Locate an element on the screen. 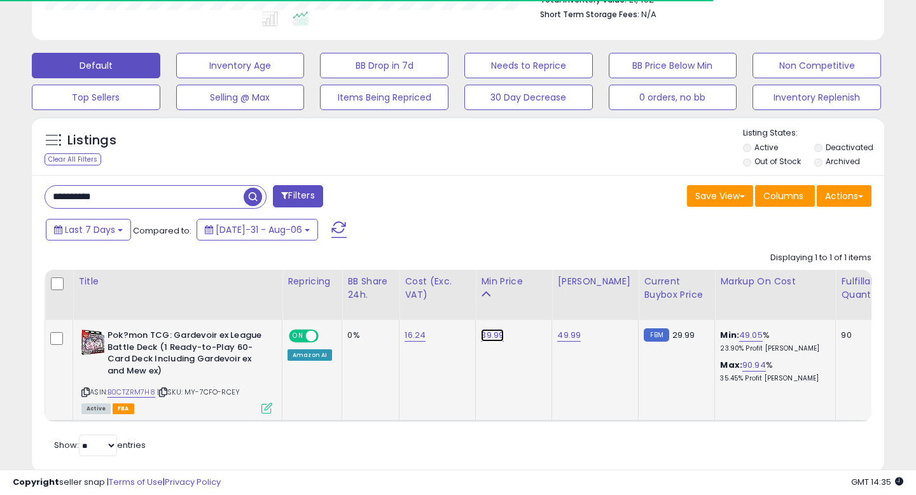  a: 49.99 is located at coordinates (569, 335).